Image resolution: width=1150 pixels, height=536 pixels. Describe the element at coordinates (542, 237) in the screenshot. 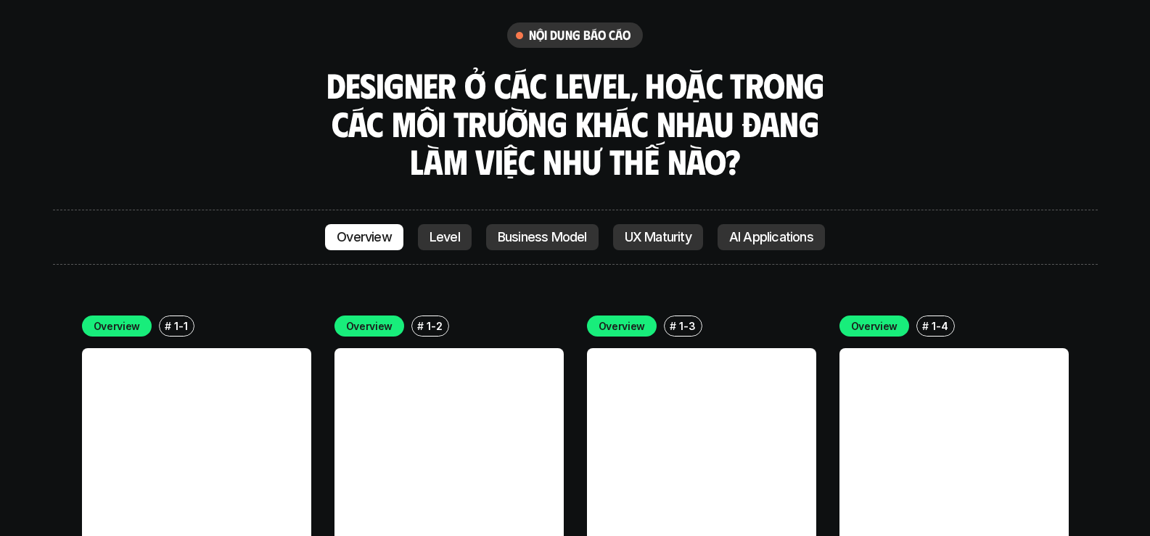

I see `p: Business Model` at that location.